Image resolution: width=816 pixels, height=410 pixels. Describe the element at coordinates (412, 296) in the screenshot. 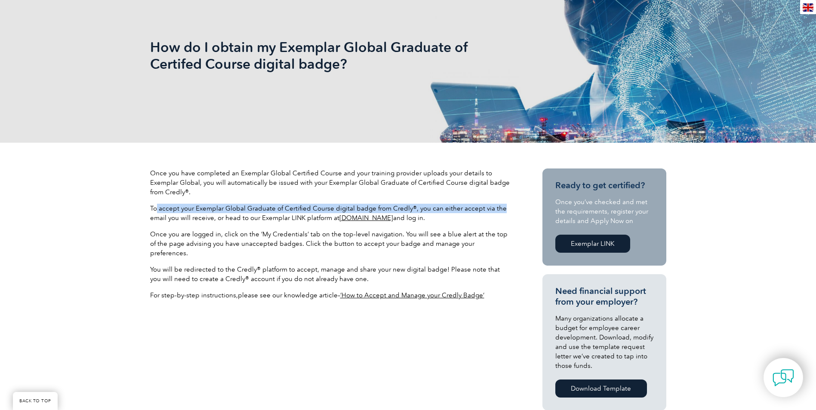

I see `a: ‘How to Accept and Manage your Credly Badge’` at that location.